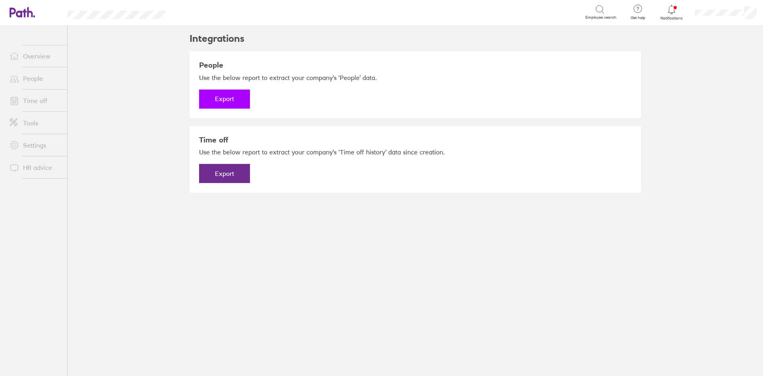 The width and height of the screenshot is (763, 376). What do you see at coordinates (35, 145) in the screenshot?
I see `a: Settings` at bounding box center [35, 145].